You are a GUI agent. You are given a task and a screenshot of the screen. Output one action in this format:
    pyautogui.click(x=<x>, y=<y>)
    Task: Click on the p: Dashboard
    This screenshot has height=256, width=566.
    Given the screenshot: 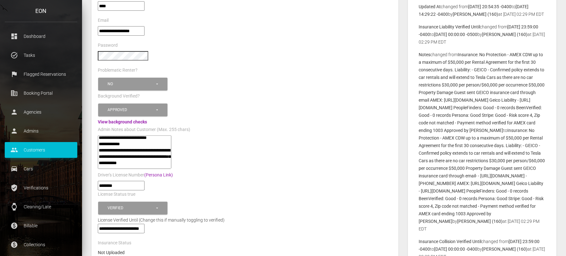 What is the action you would take?
    pyautogui.click(x=41, y=36)
    